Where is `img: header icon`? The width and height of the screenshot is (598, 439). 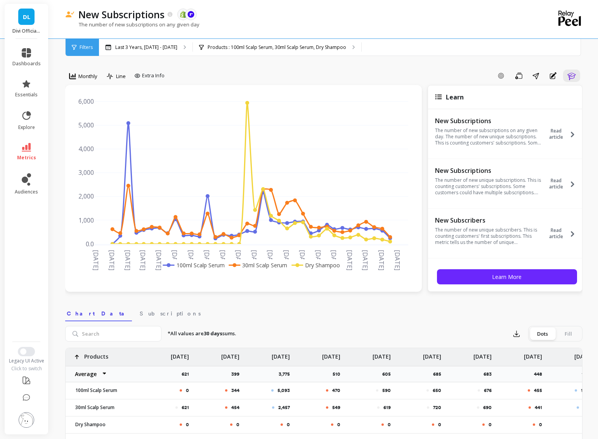
img: header icon is located at coordinates (70, 14).